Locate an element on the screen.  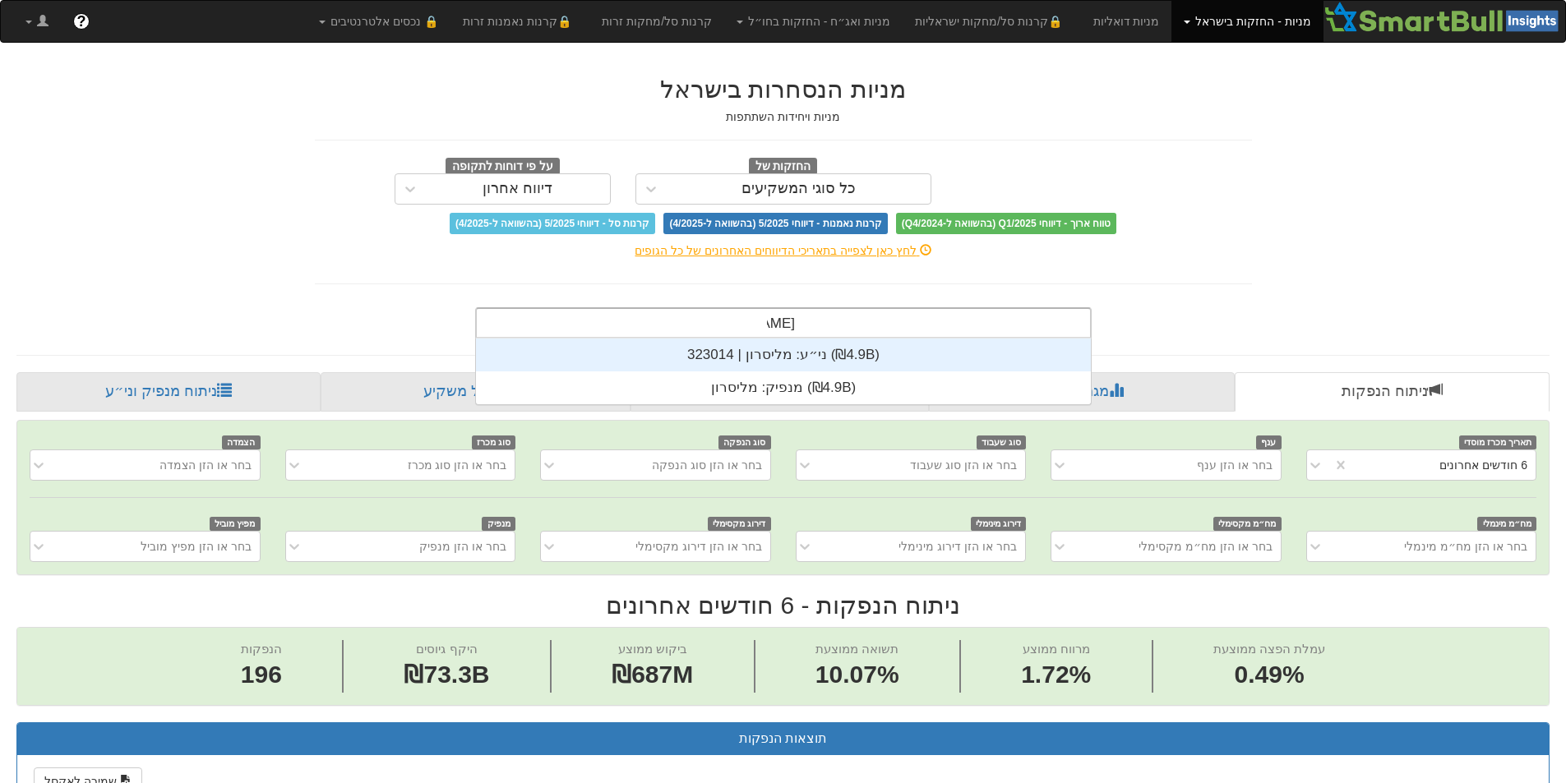
img: Smartbull is located at coordinates (1444, 17).